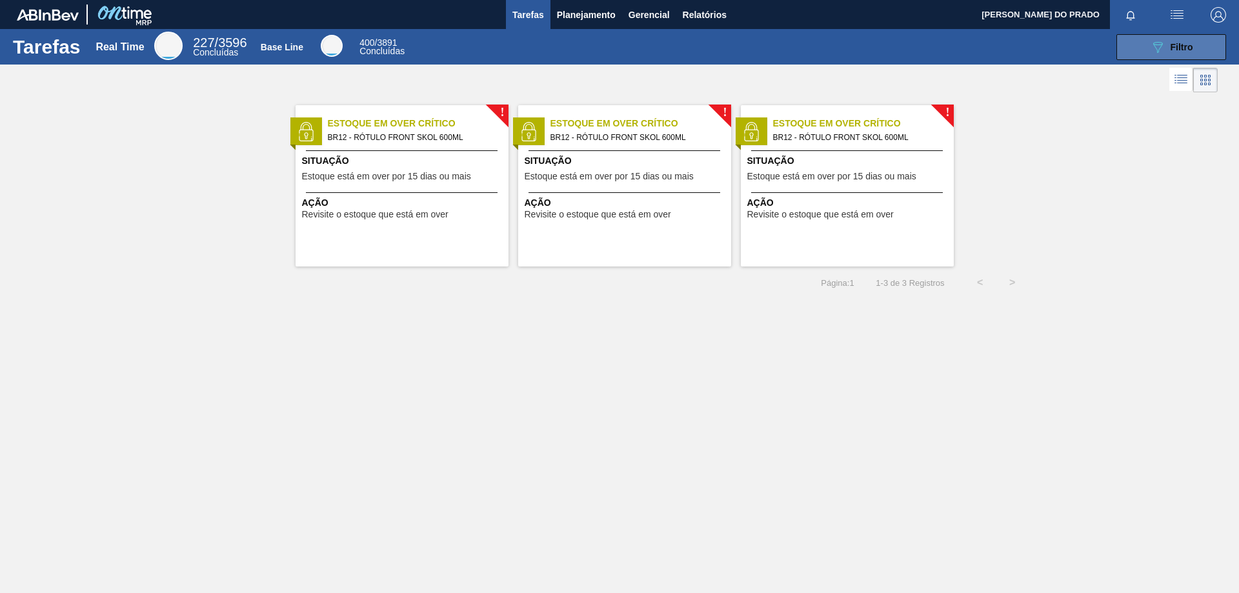 The height and width of the screenshot is (593, 1239). Describe the element at coordinates (219, 43) in the screenshot. I see `span: / 3596` at that location.